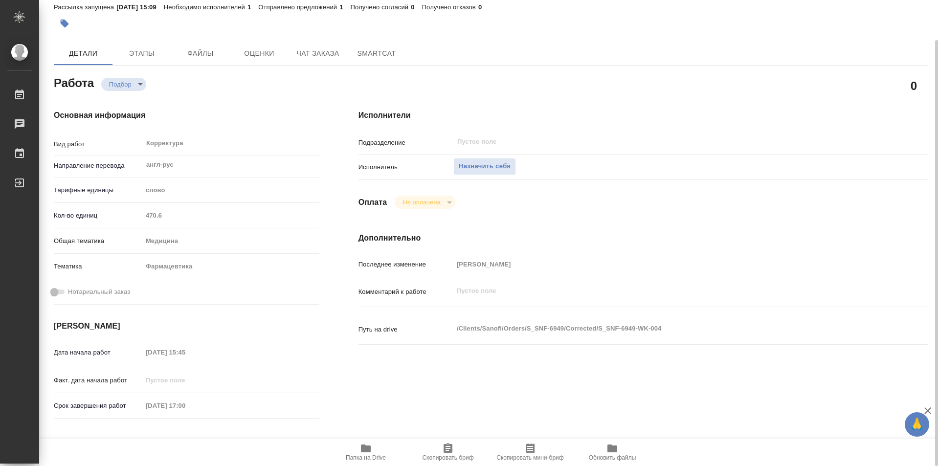 This screenshot has width=939, height=466. I want to click on h4: Оплата, so click(373, 203).